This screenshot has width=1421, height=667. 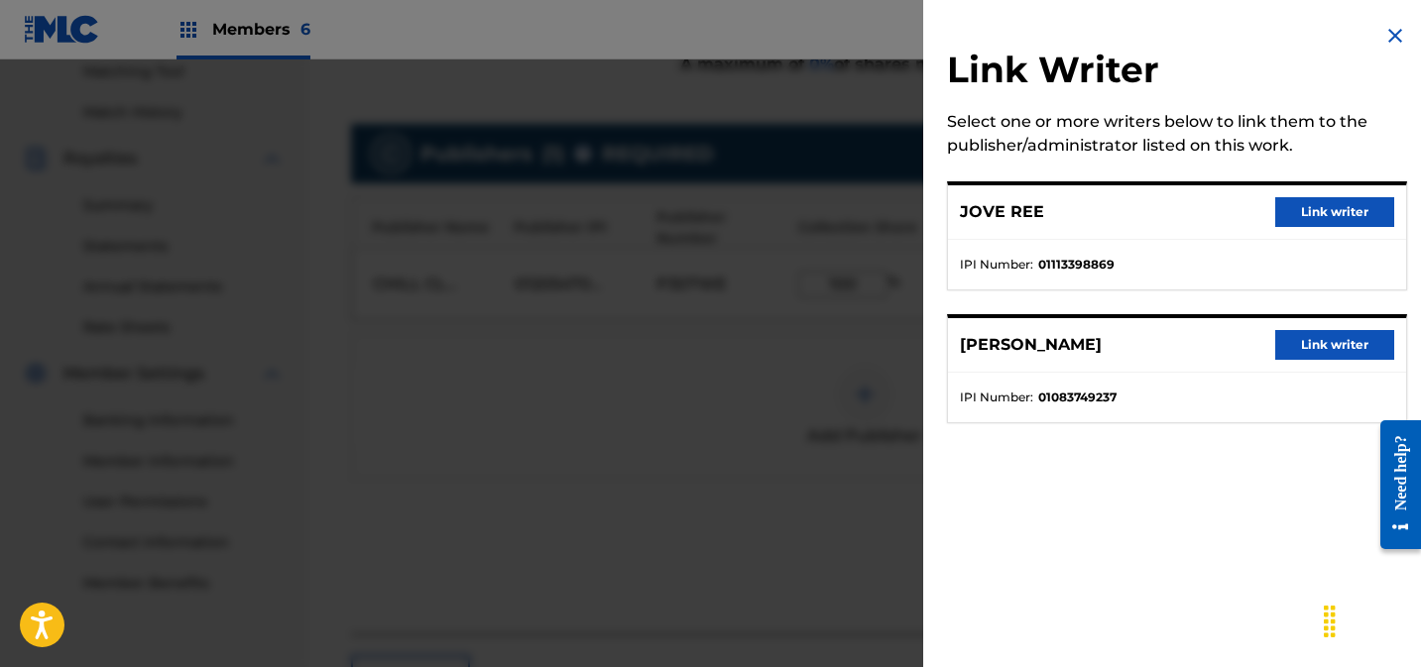 I want to click on div: Chat Widget, so click(x=1371, y=620).